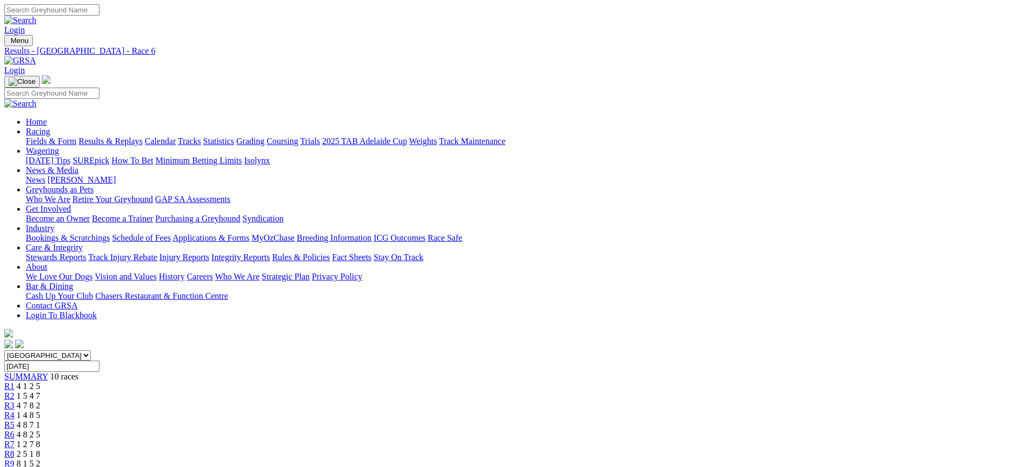 This screenshot has height=467, width=1022. Describe the element at coordinates (26, 376) in the screenshot. I see `span: SUMMARY` at that location.